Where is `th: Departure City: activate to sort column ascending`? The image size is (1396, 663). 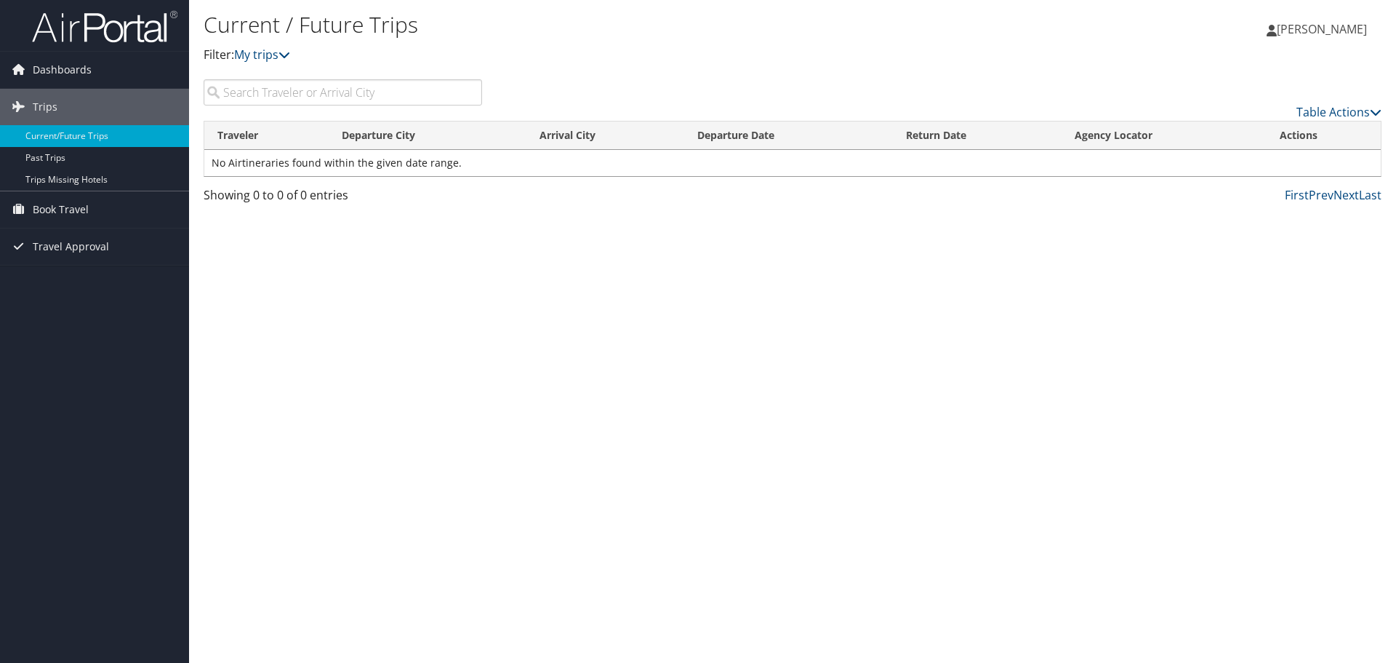
th: Departure City: activate to sort column ascending is located at coordinates (428, 135).